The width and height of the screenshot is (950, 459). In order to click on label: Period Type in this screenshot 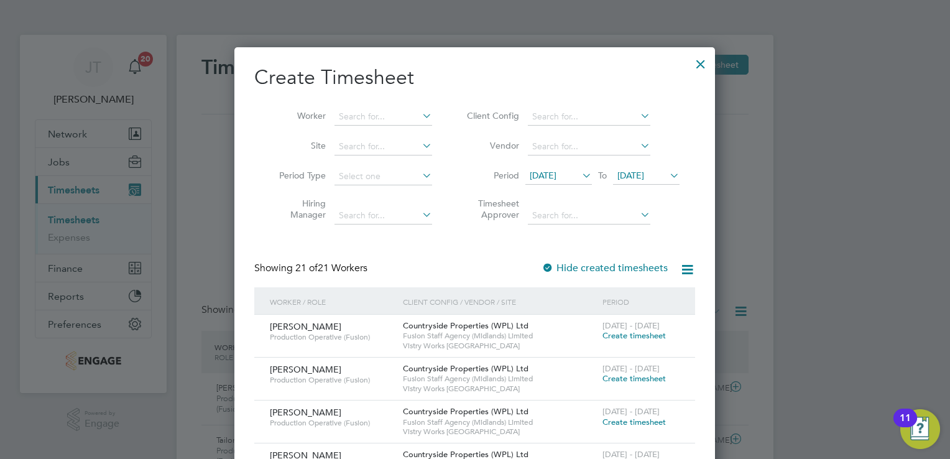, I will do `click(298, 175)`.